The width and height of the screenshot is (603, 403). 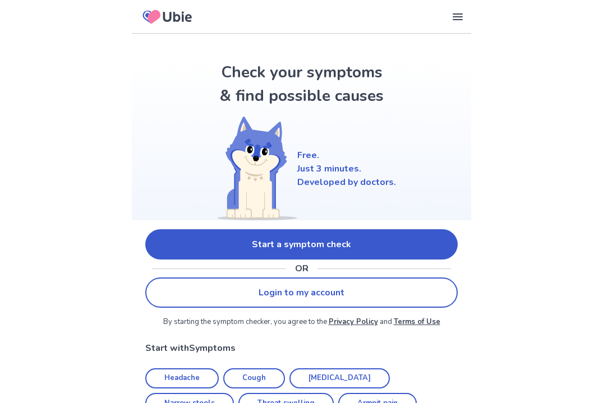 I want to click on a: Terms of Use, so click(x=417, y=322).